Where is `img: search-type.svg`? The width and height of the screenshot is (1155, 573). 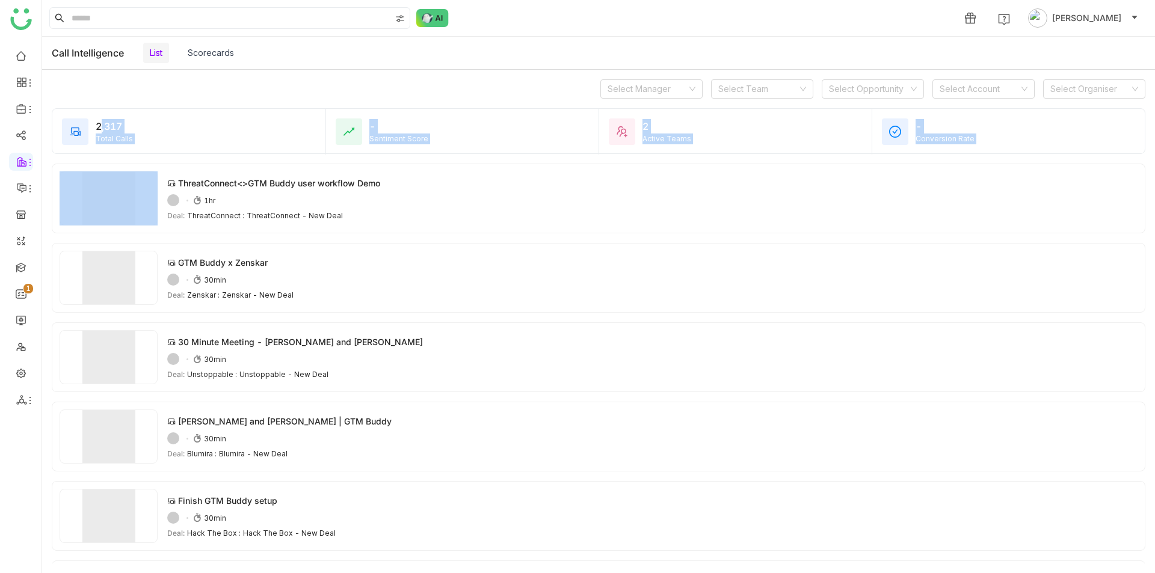 img: search-type.svg is located at coordinates (400, 19).